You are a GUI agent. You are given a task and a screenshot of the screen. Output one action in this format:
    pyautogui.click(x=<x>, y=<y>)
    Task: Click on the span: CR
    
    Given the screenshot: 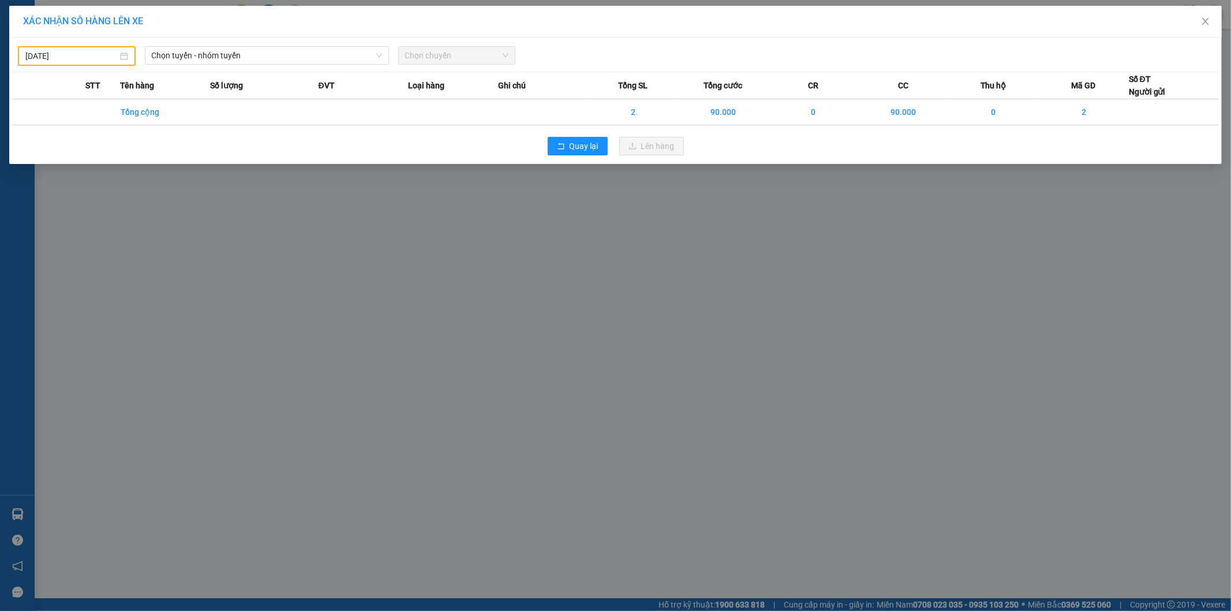 What is the action you would take?
    pyautogui.click(x=813, y=85)
    